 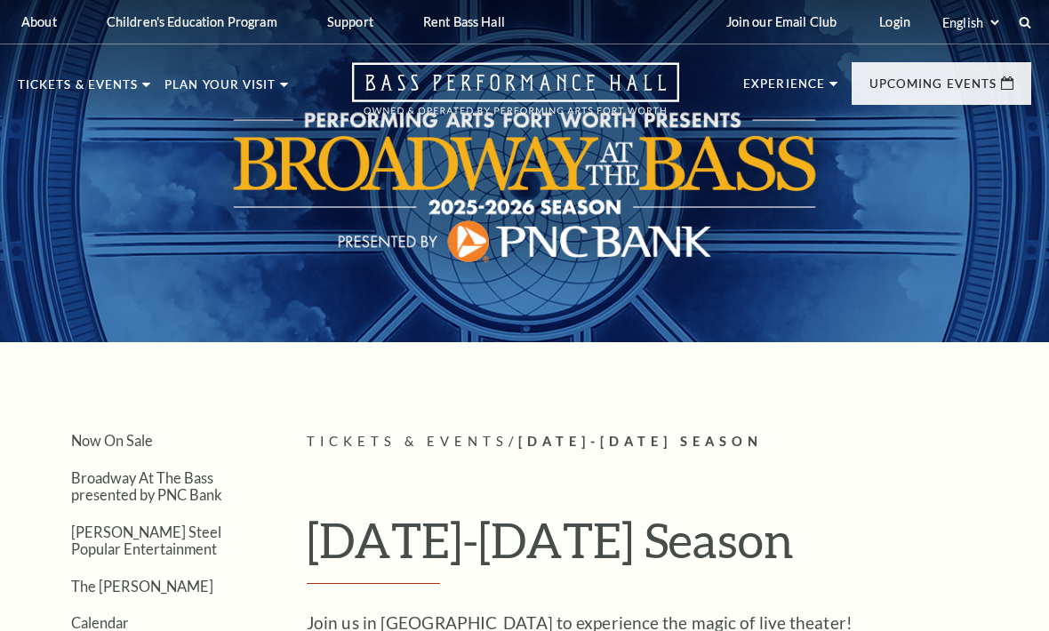 What do you see at coordinates (192, 21) in the screenshot?
I see `p: Children's Education Program` at bounding box center [192, 21].